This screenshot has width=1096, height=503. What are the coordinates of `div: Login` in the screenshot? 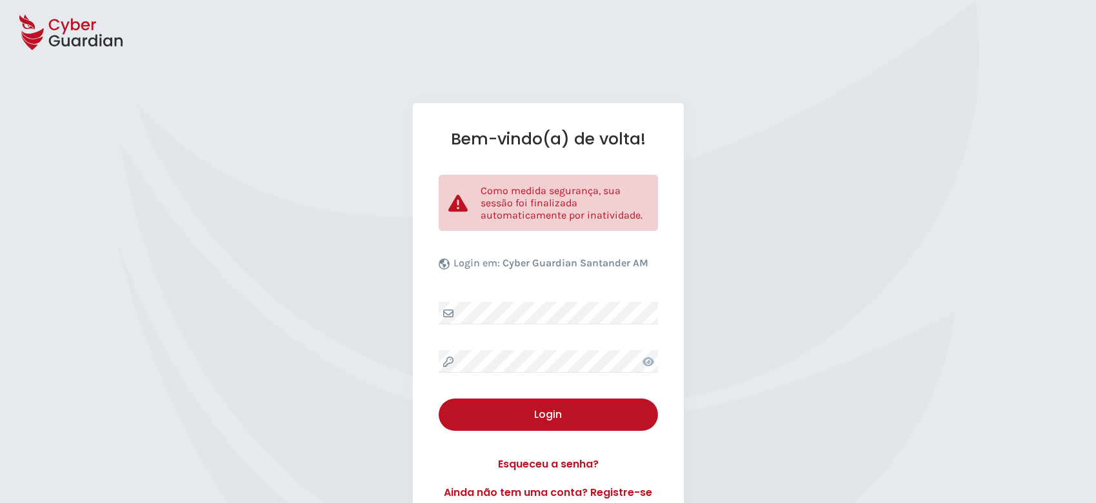 It's located at (548, 415).